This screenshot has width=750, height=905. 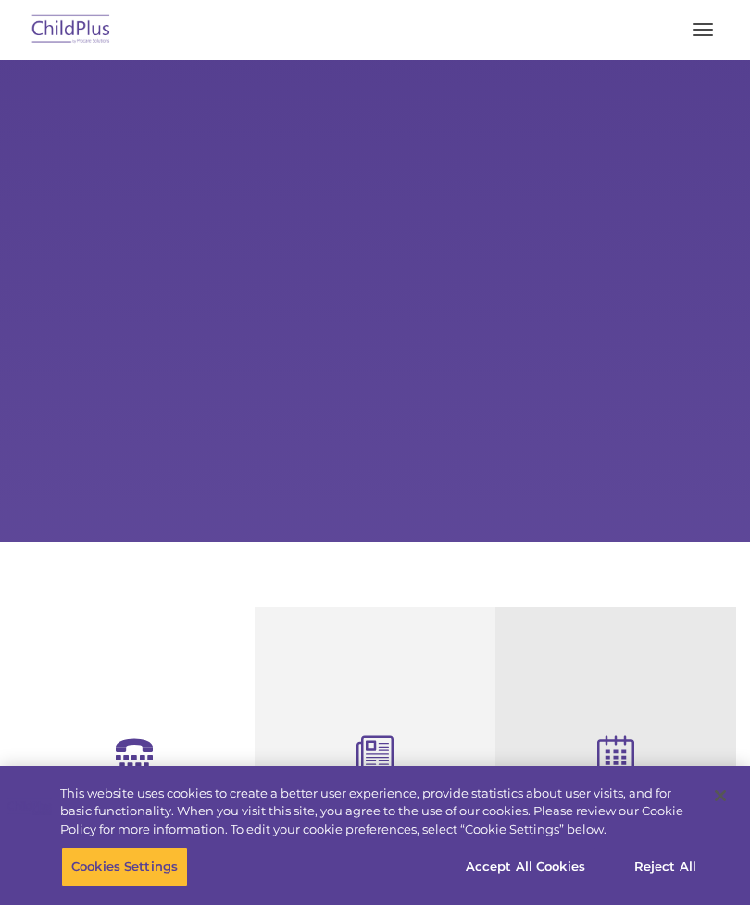 What do you see at coordinates (71, 30) in the screenshot?
I see `img: ChildPlus by Procare Solutions` at bounding box center [71, 30].